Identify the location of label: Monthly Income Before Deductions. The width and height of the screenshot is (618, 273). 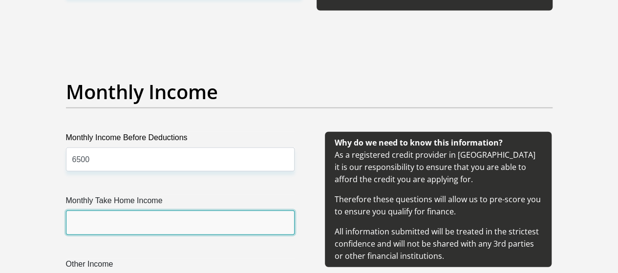
(180, 140).